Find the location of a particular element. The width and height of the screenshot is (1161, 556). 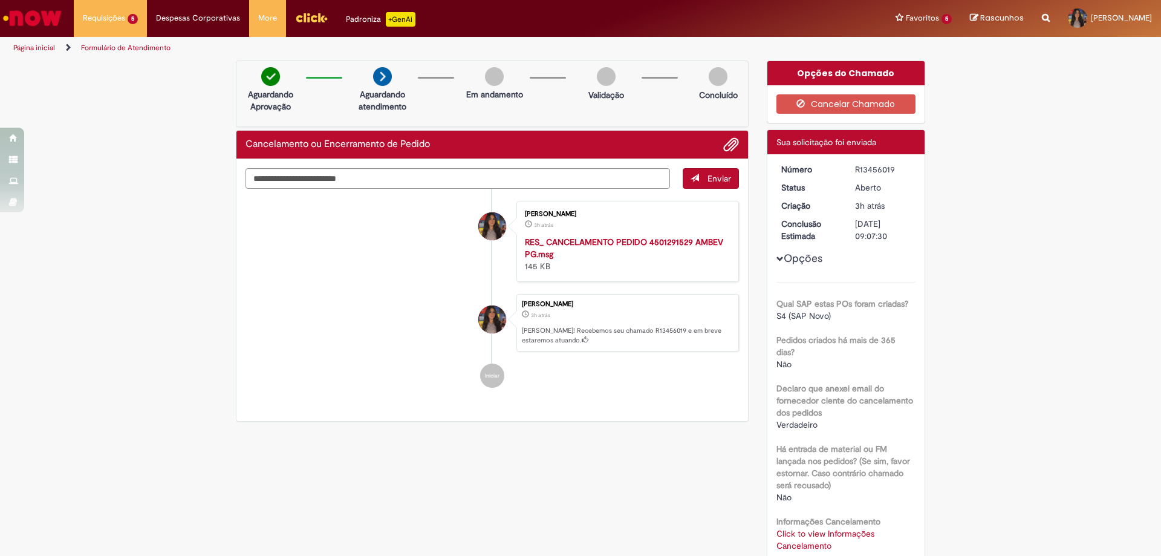

div: Padroniza is located at coordinates (380, 19).